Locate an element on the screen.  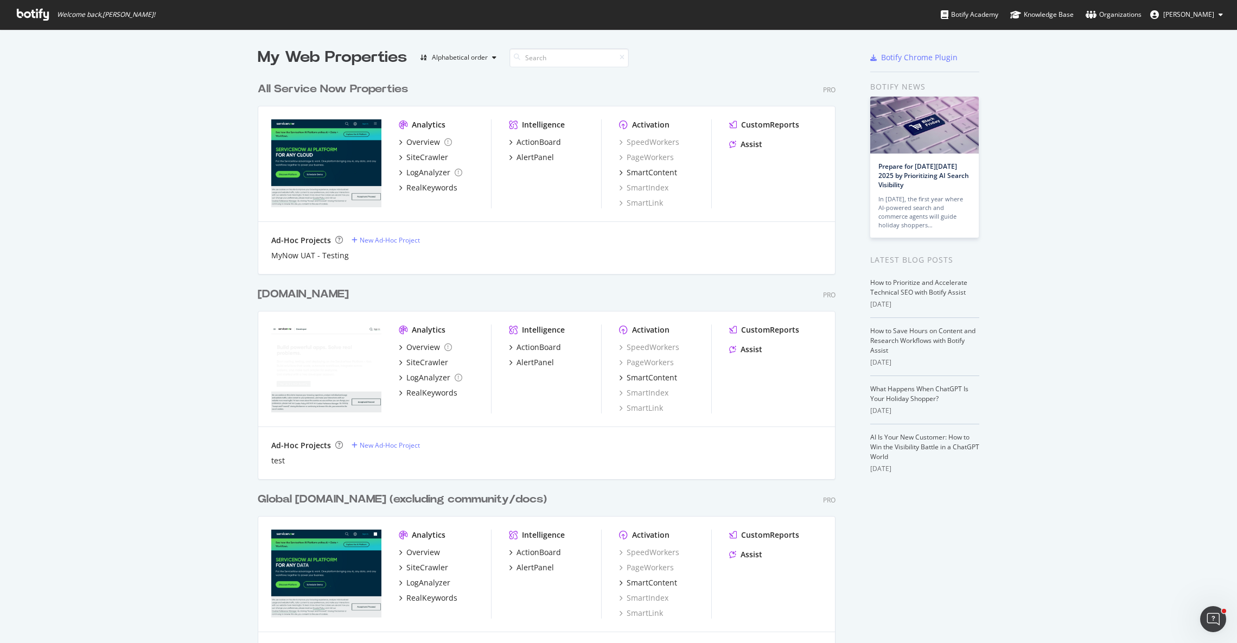
input: Search is located at coordinates (569, 57).